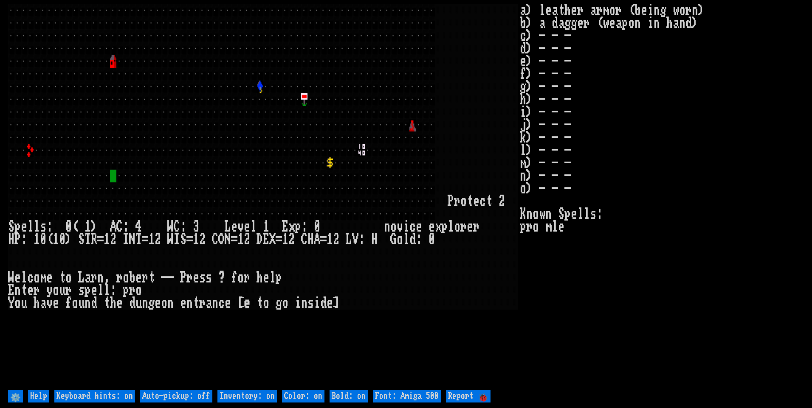 This screenshot has height=408, width=812. Describe the element at coordinates (138, 240) in the screenshot. I see `div: T` at that location.